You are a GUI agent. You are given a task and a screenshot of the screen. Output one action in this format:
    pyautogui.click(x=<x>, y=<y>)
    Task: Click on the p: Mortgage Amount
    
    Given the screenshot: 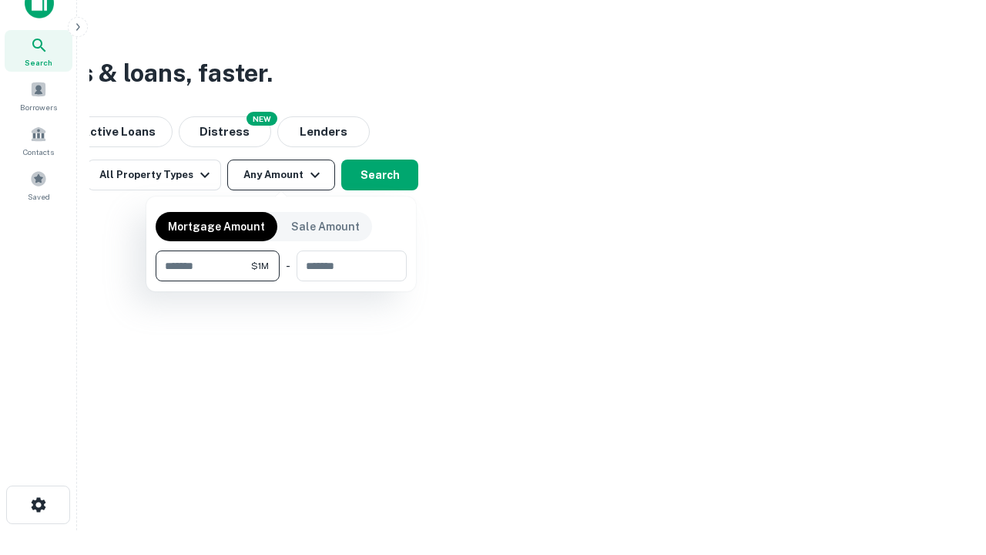 What is the action you would take?
    pyautogui.click(x=216, y=226)
    